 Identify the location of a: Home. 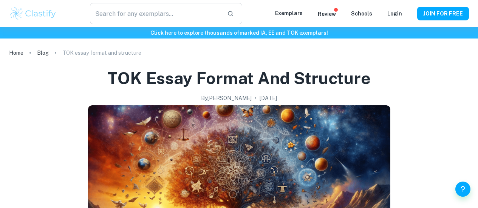
(16, 53).